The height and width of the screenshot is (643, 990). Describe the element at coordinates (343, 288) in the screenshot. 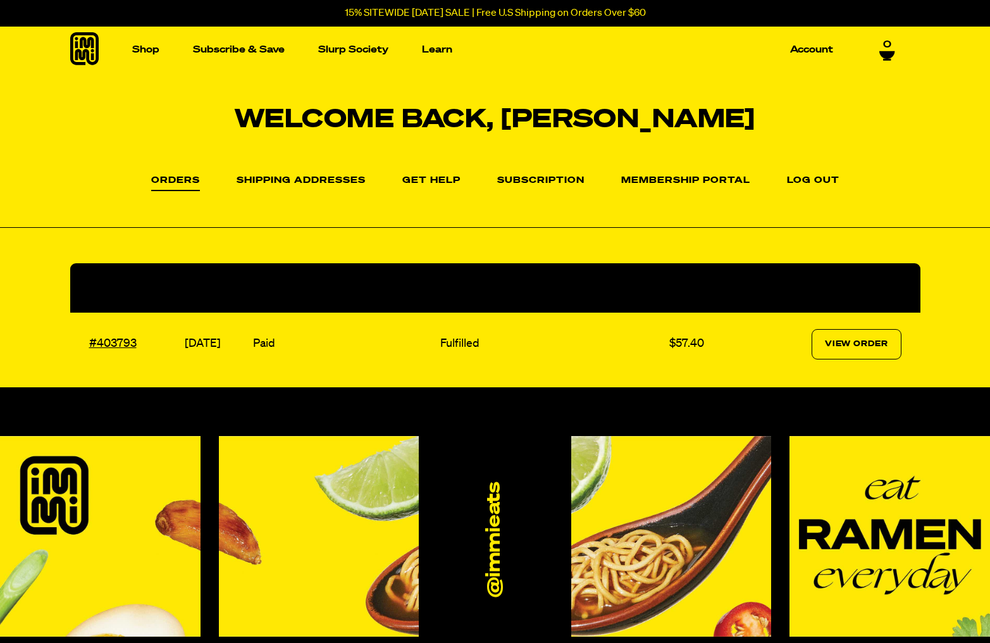

I see `th: Payment Status` at that location.